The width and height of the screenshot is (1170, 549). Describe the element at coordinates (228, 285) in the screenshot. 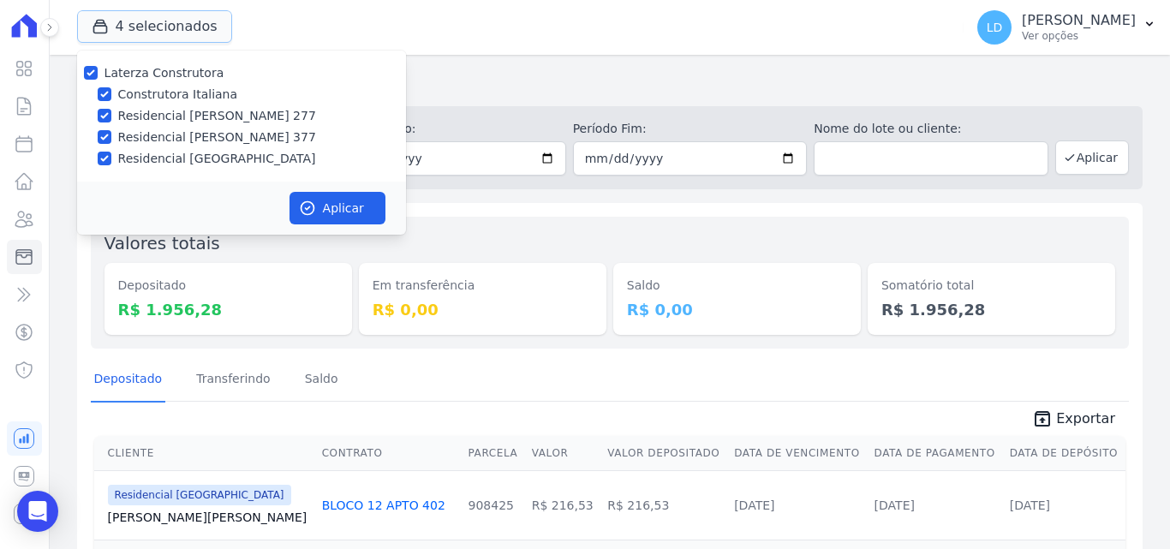

I see `dt: Depositado` at that location.